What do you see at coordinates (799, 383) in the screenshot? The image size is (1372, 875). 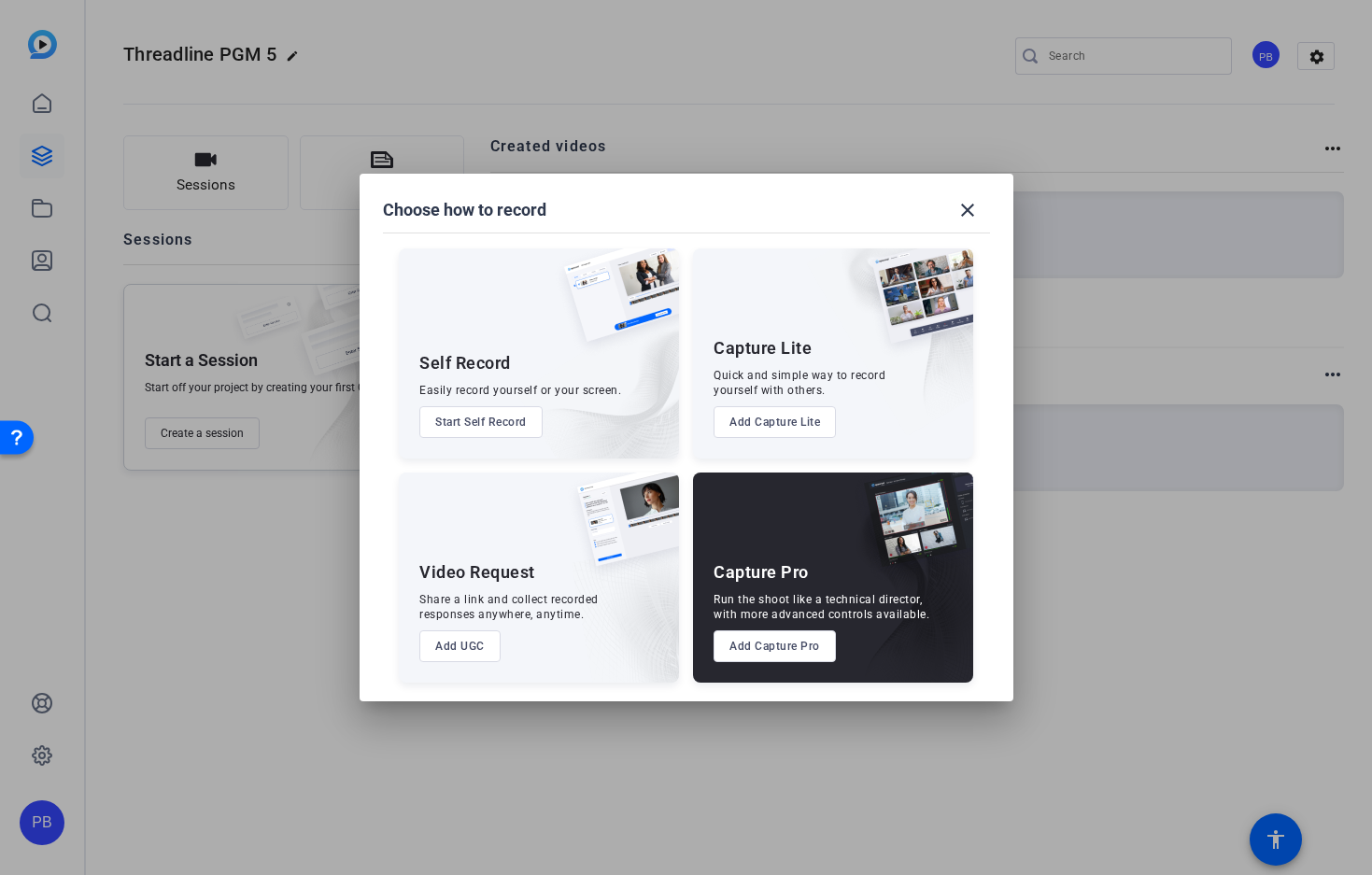 I see `div: Quick and simple way to record yourself with others.` at bounding box center [799, 383].